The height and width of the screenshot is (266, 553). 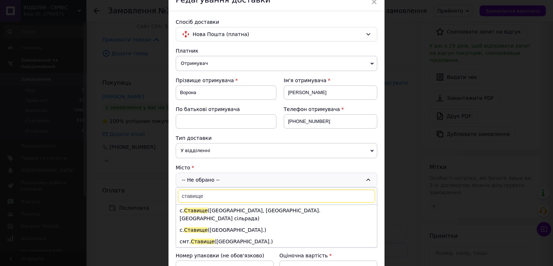 I want to click on span: Отримувач, so click(x=277, y=63).